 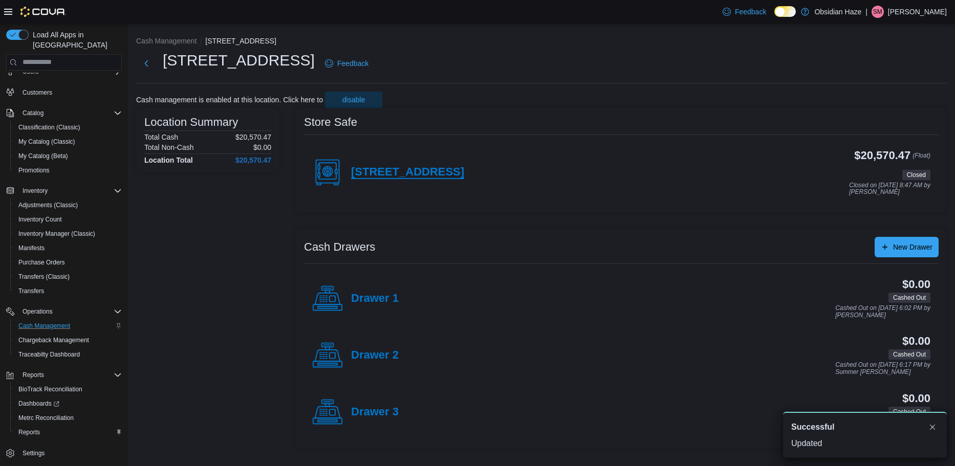 What do you see at coordinates (907, 247) in the screenshot?
I see `button: New Drawer` at bounding box center [907, 247].